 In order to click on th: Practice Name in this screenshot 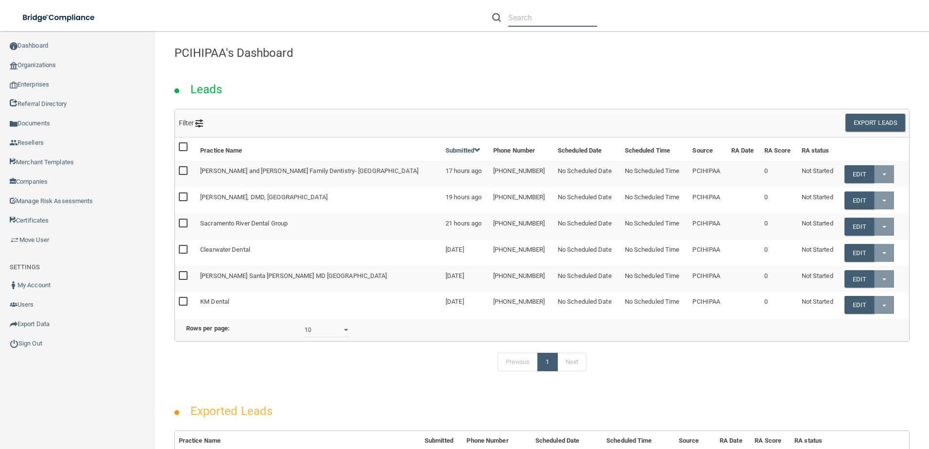, I will do `click(319, 149)`.